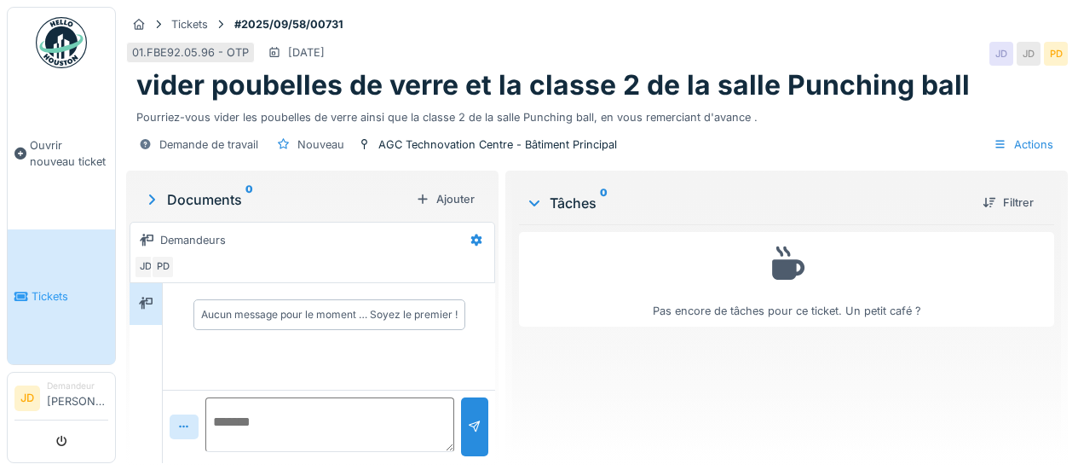  What do you see at coordinates (1024, 144) in the screenshot?
I see `div: Actions` at bounding box center [1024, 144].